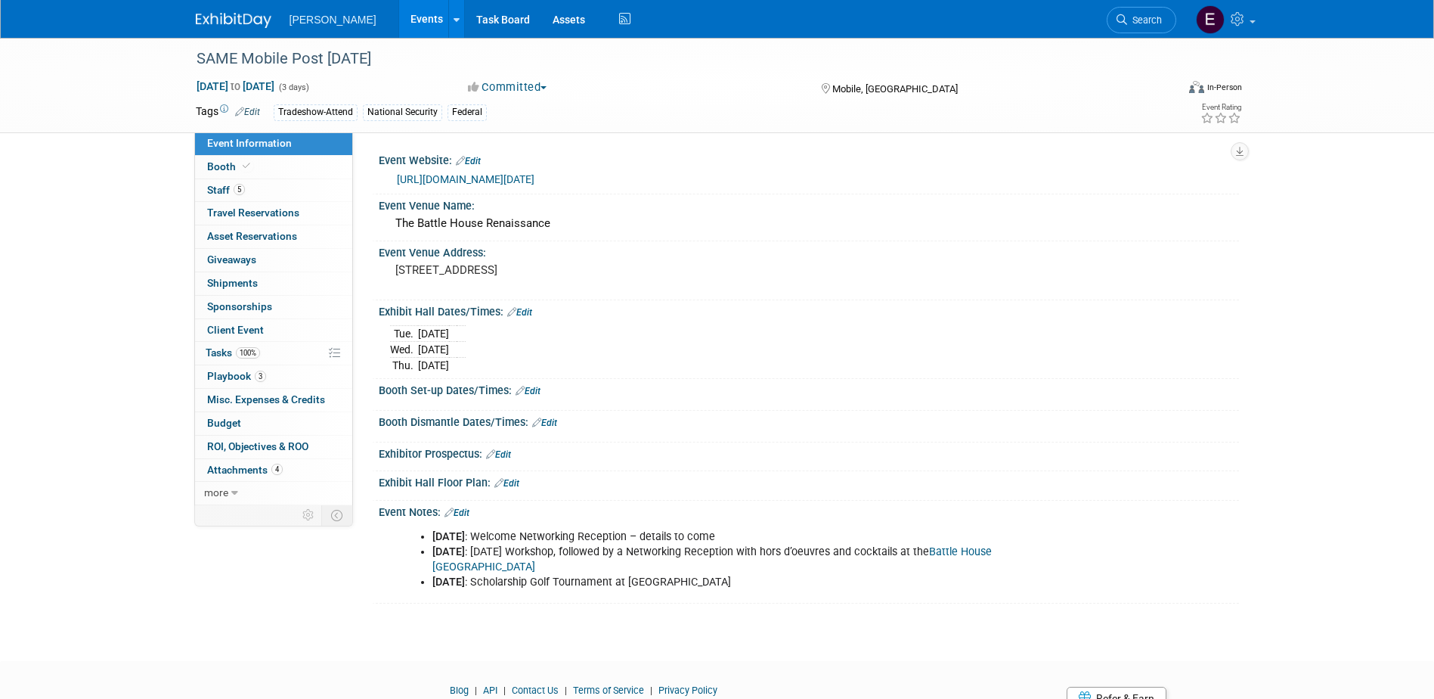  I want to click on a: ROI, Objectives & ROO, so click(274, 447).